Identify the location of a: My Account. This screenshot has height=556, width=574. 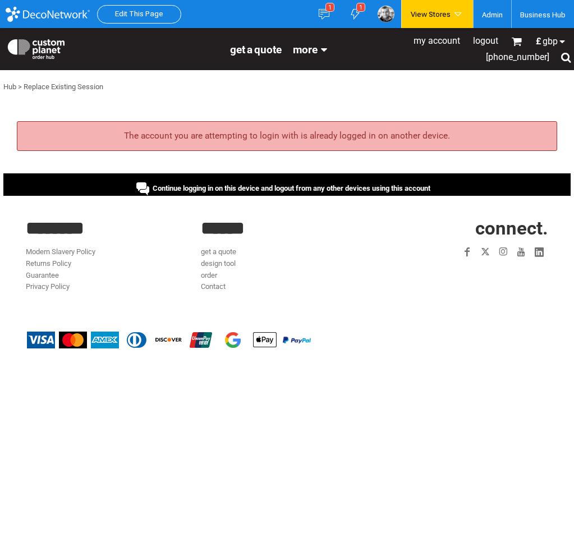
(437, 40).